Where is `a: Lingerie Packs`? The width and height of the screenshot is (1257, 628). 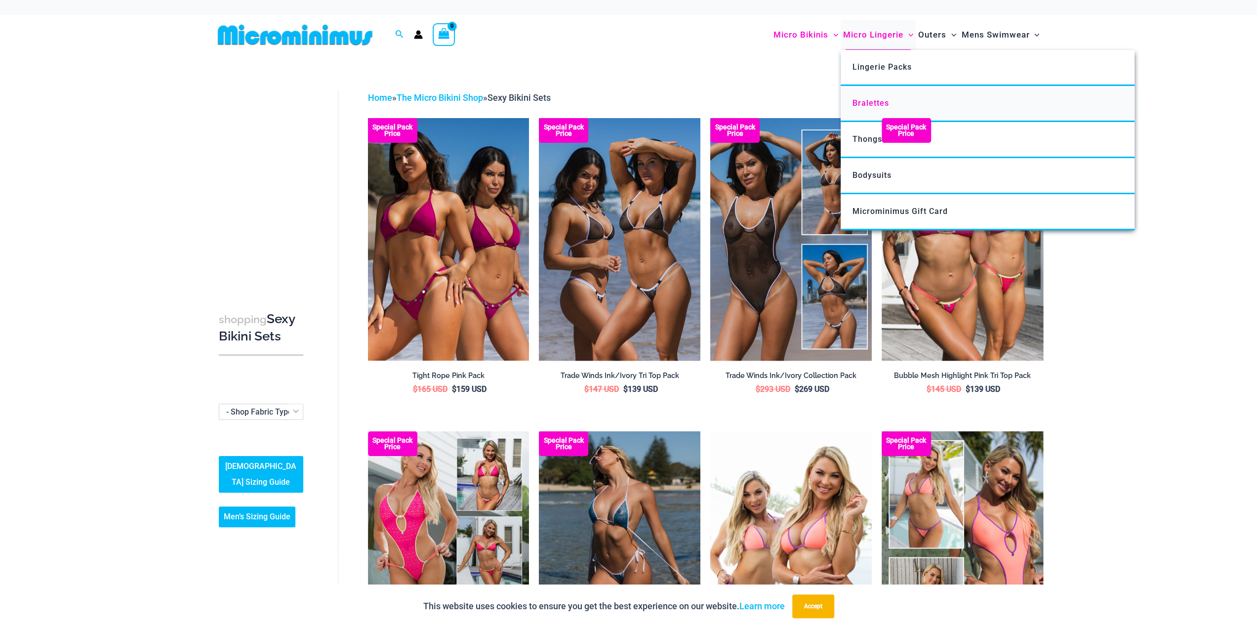 a: Lingerie Packs is located at coordinates (987, 68).